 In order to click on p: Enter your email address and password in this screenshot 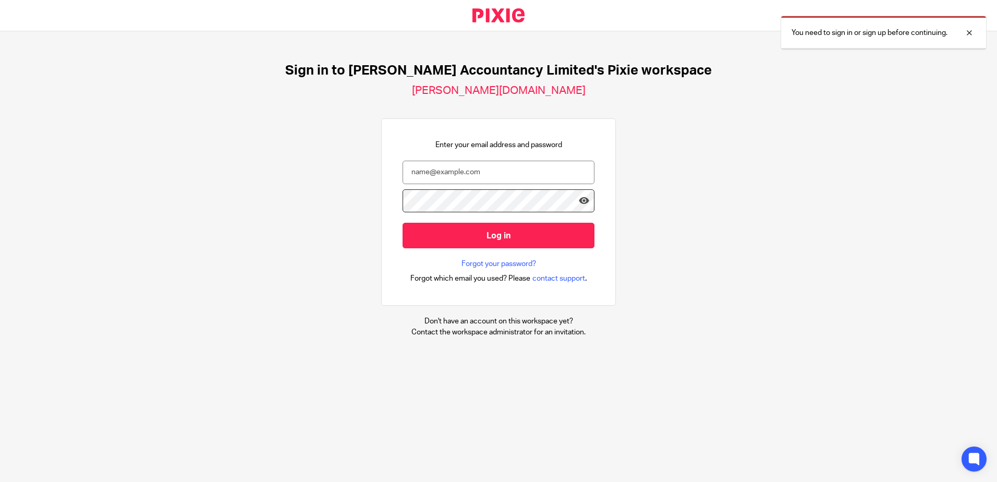, I will do `click(499, 145)`.